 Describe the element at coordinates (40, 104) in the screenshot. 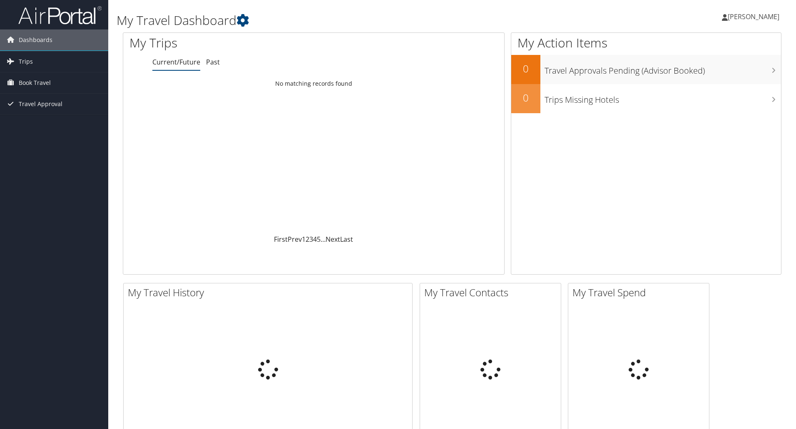

I see `span: Travel Approval` at that location.